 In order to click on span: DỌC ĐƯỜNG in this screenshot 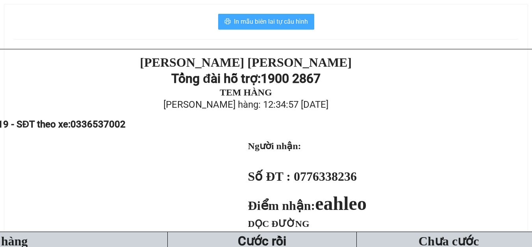, I will do `click(279, 223)`.